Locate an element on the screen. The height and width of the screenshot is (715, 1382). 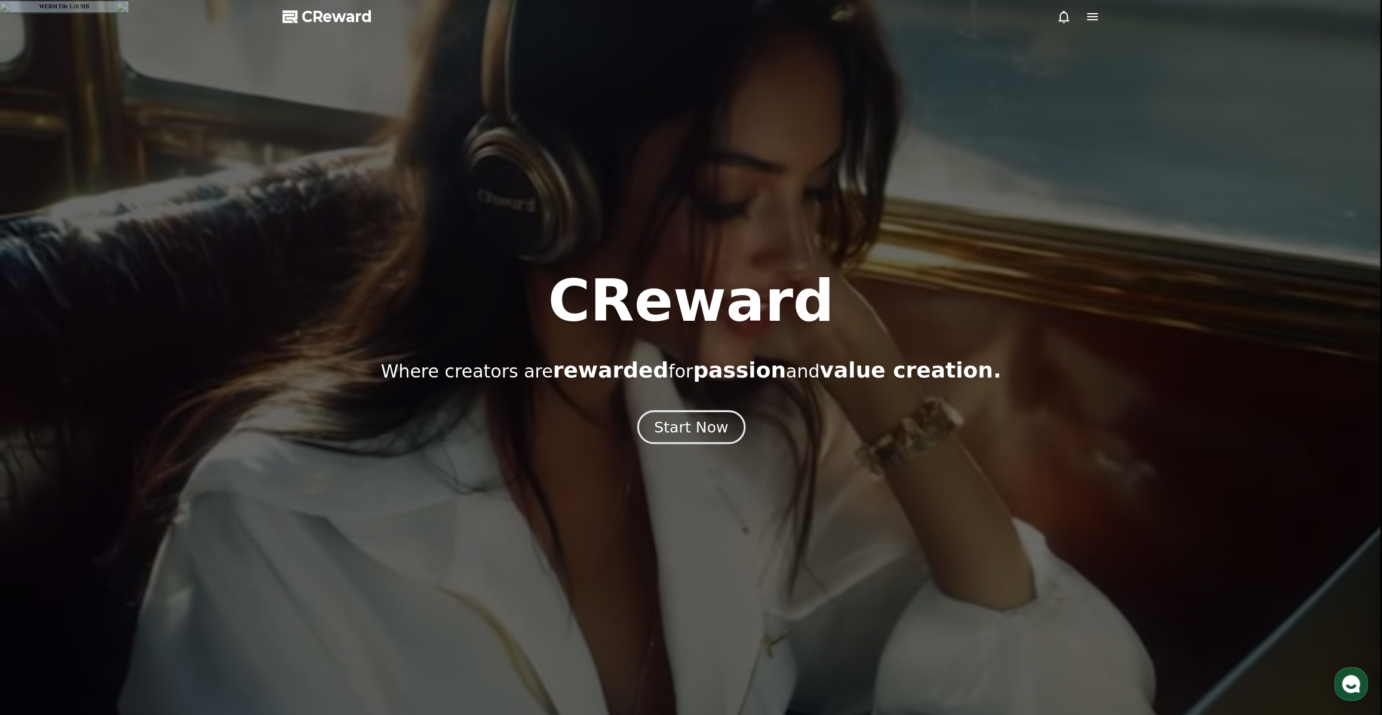
h1: CReward is located at coordinates (691, 301).